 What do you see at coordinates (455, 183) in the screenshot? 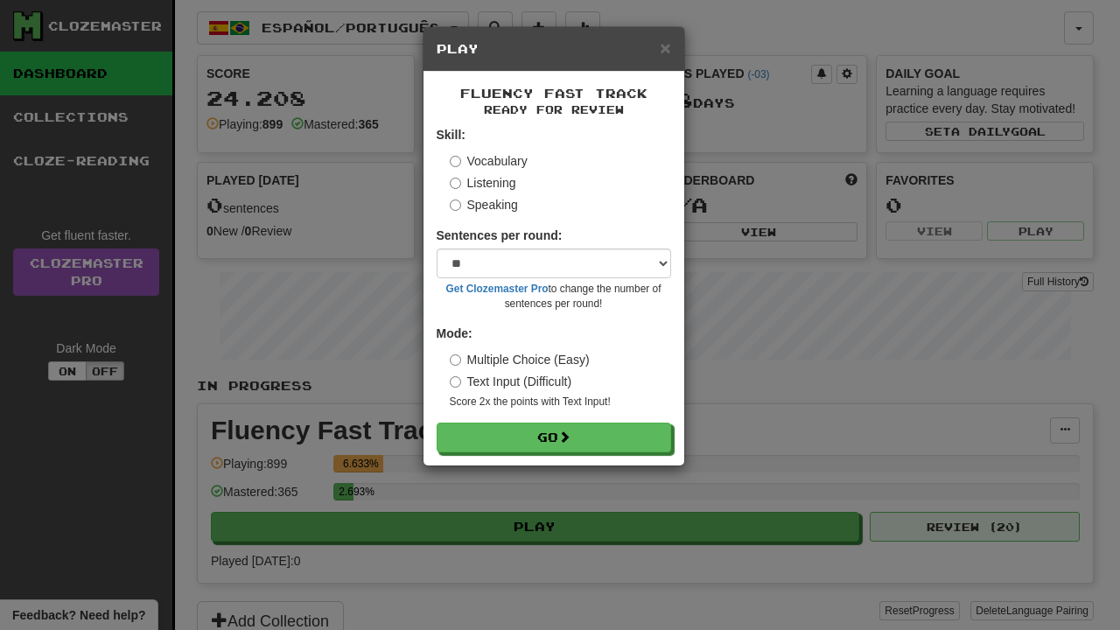
I see `input: Listening` at bounding box center [455, 183].